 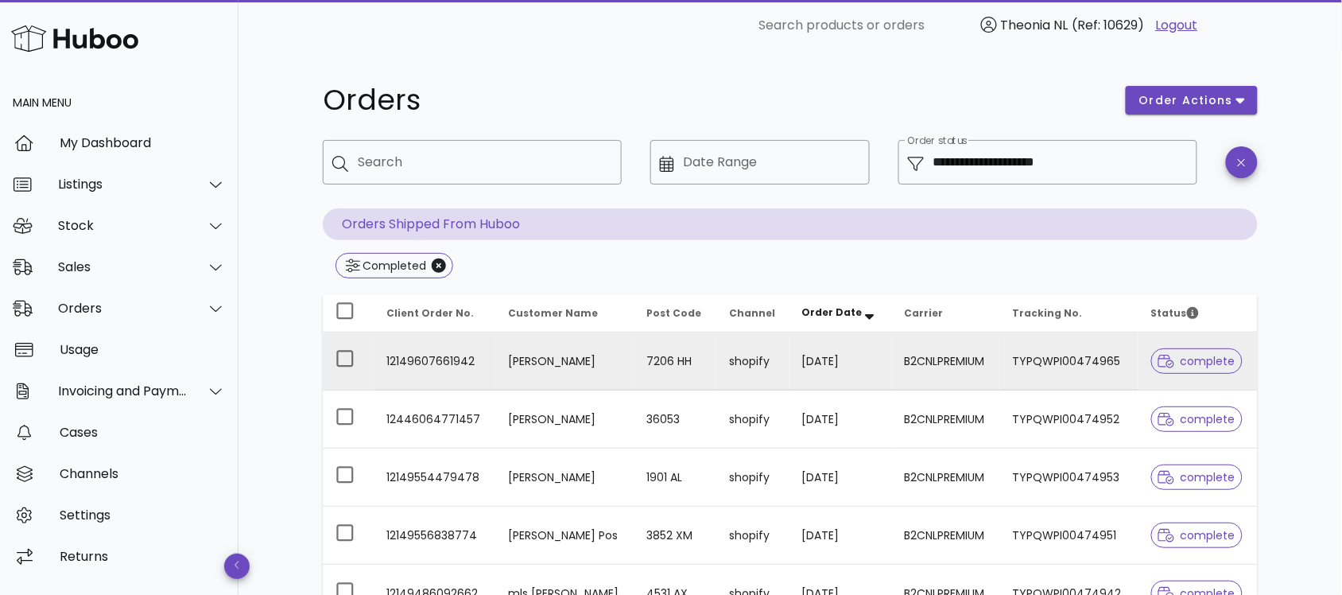 I want to click on span: order actions, so click(x=1186, y=100).